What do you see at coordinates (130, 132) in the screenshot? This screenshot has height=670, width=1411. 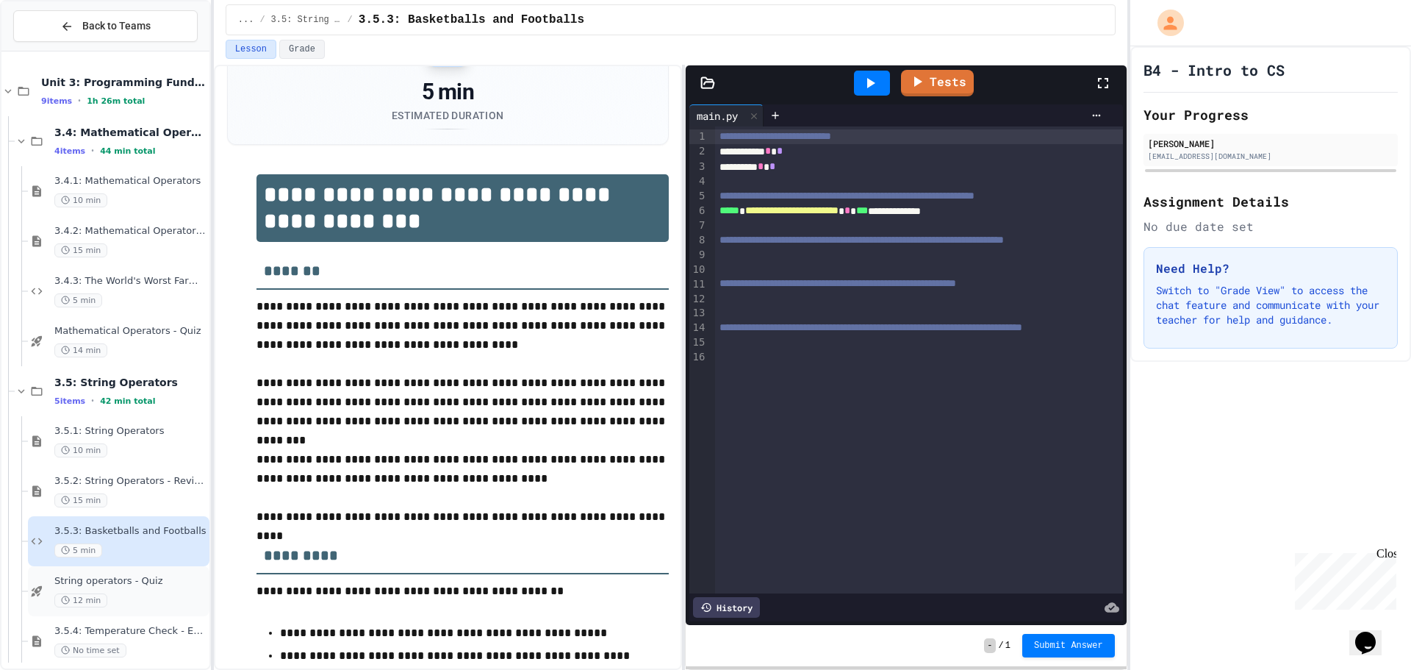 I see `span: 3.4: Mathematical Operators` at bounding box center [130, 132].